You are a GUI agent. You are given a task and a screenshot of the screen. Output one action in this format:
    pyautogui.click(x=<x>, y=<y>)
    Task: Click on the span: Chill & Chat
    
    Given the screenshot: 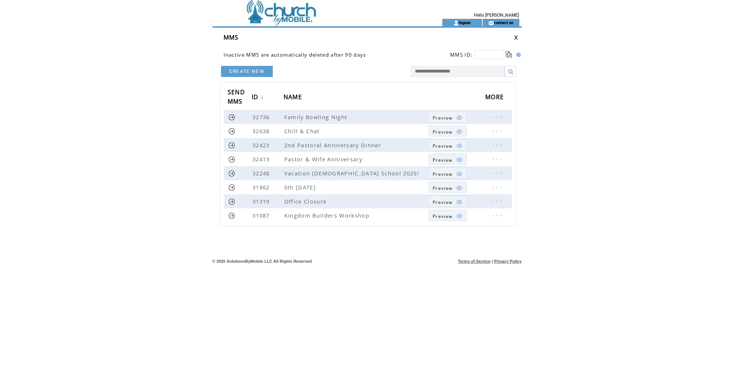 What is the action you would take?
    pyautogui.click(x=303, y=131)
    